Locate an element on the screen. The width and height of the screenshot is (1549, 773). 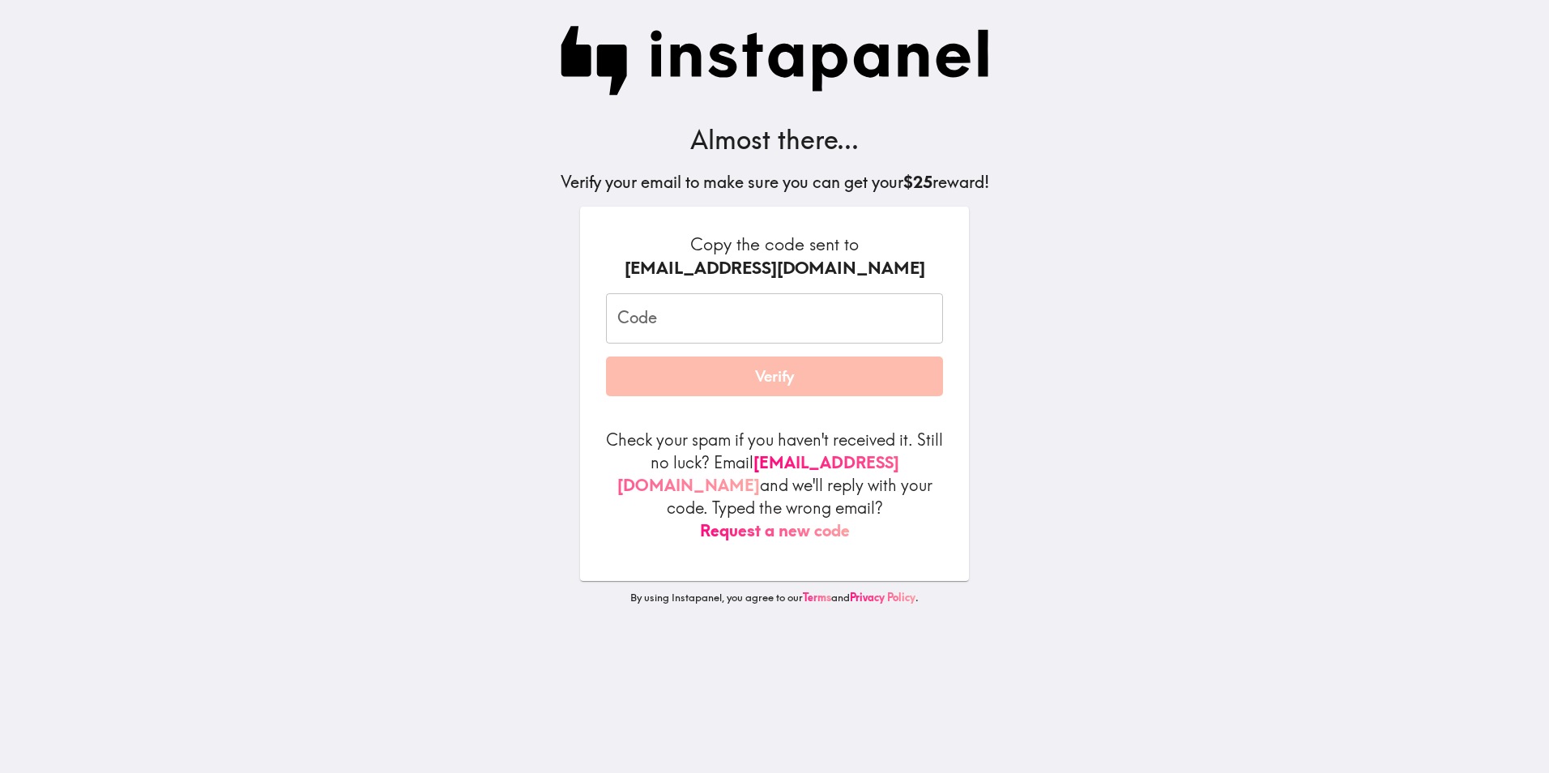
b: $25 is located at coordinates (918, 181).